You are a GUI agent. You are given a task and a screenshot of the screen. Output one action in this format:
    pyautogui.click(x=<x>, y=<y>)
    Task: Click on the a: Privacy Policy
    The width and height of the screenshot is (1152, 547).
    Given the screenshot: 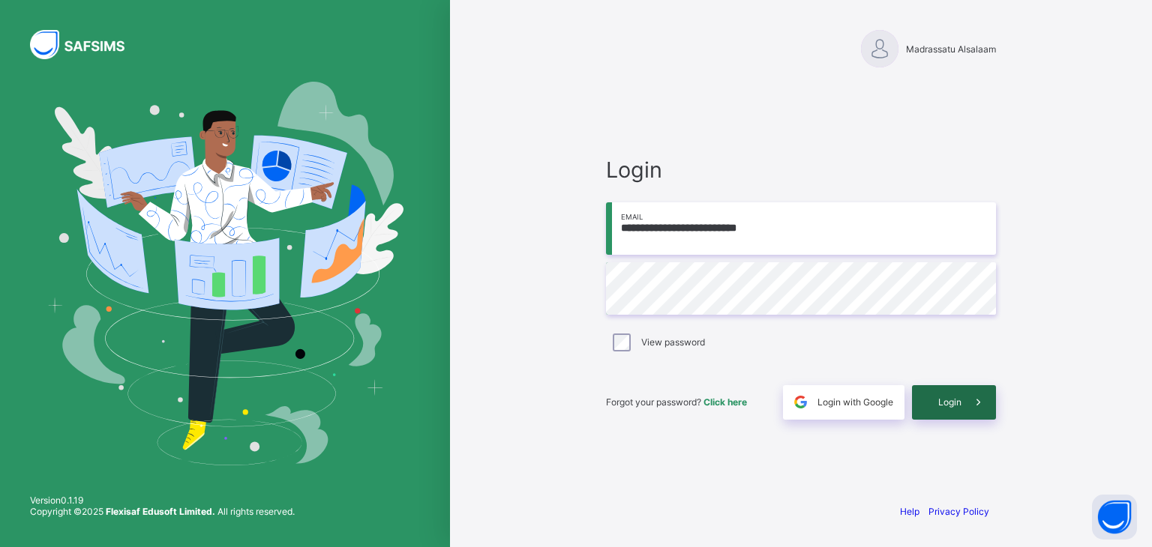 What is the action you would take?
    pyautogui.click(x=958, y=511)
    